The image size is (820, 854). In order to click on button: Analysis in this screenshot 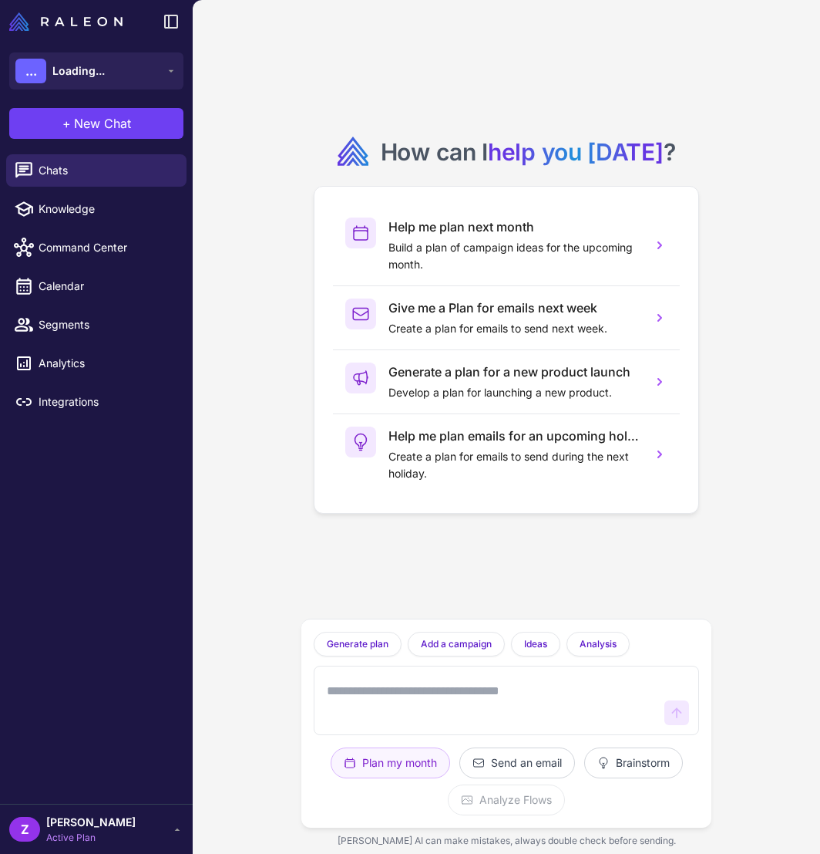, I will do `click(598, 644)`.